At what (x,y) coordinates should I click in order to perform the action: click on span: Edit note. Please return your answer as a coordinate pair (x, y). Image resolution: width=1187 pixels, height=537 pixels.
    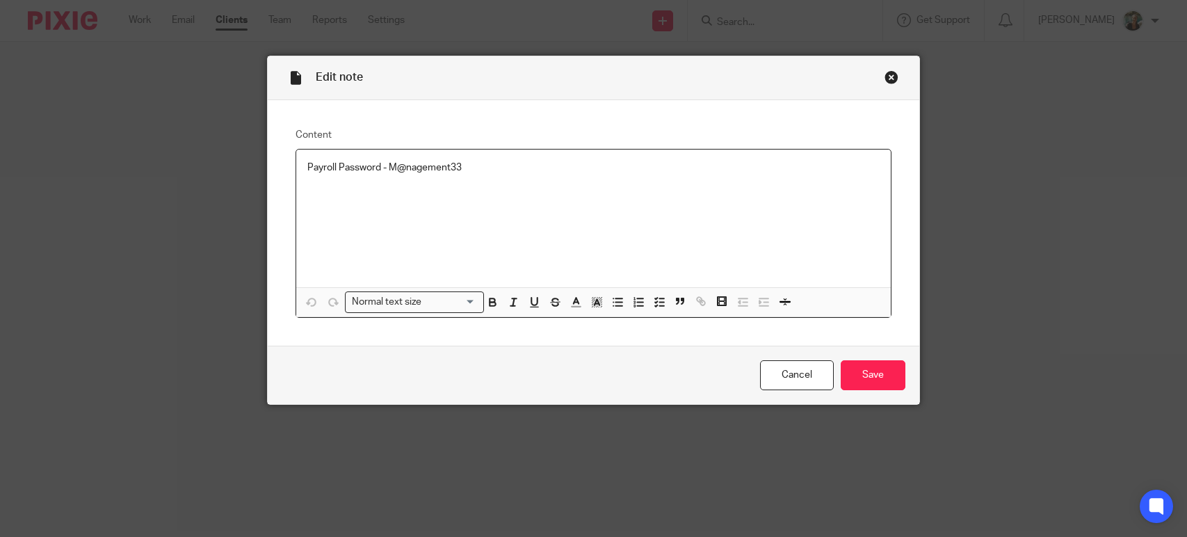
    Looking at the image, I should click on (339, 77).